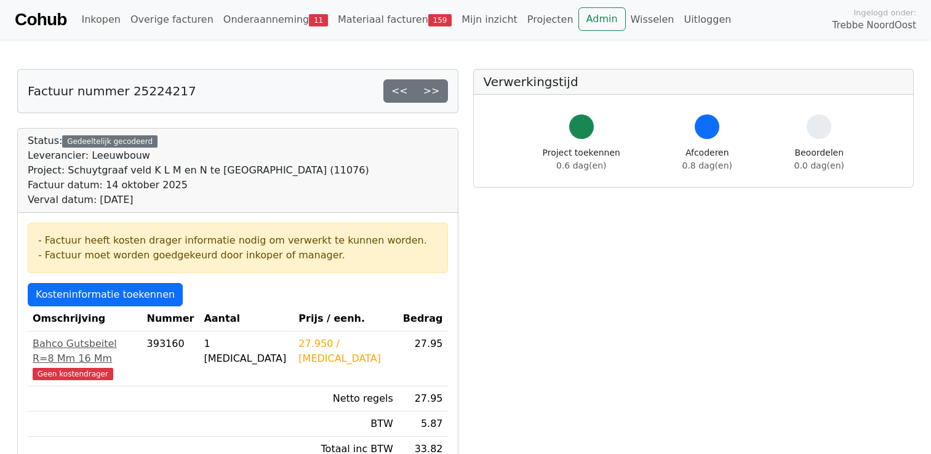 The image size is (931, 454). Describe the element at coordinates (171, 359) in the screenshot. I see `td: 393160` at that location.